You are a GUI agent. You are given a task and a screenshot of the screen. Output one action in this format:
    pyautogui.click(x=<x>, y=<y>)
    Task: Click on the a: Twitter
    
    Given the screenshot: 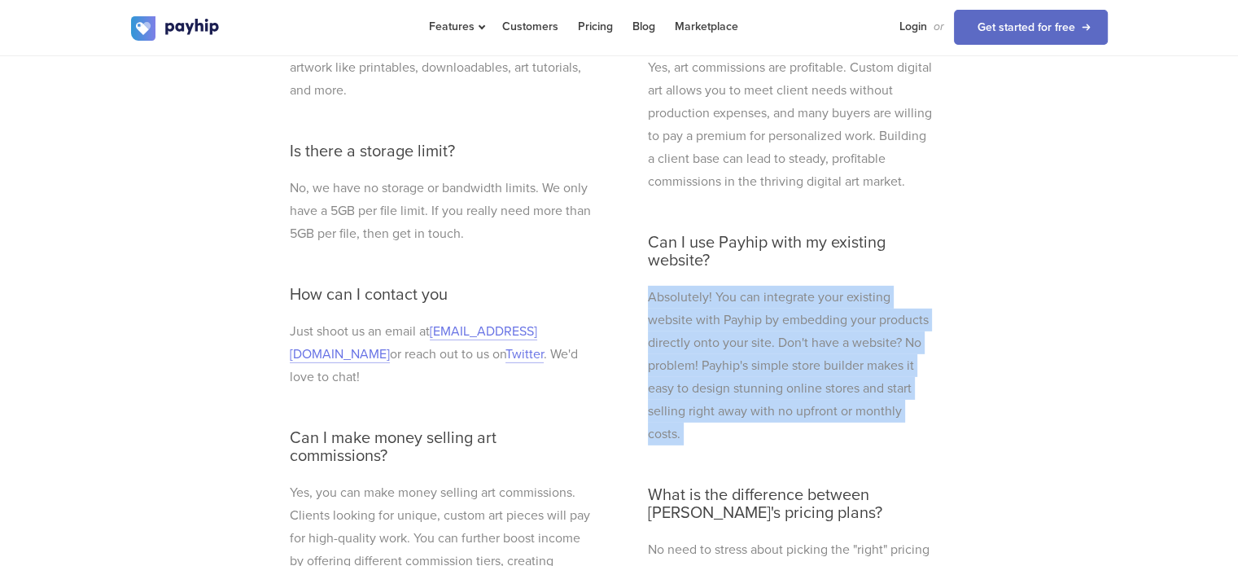 What is the action you would take?
    pyautogui.click(x=524, y=354)
    